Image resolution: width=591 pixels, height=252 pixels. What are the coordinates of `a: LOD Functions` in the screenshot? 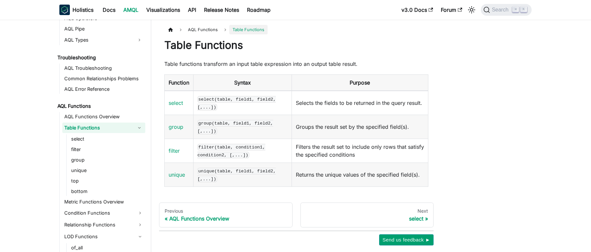 It's located at (104, 237).